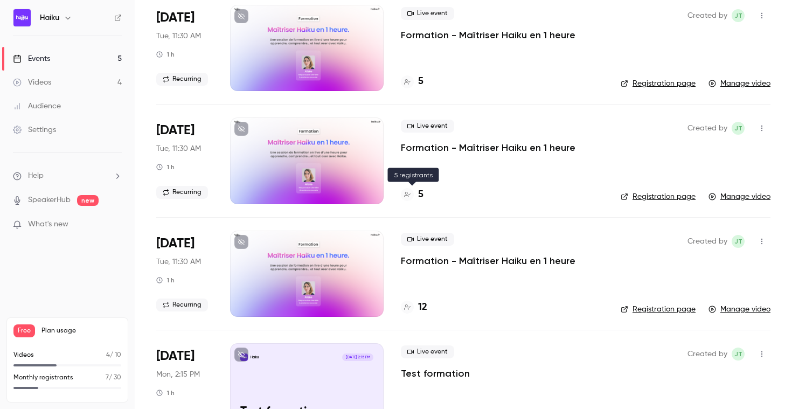 Image resolution: width=792 pixels, height=409 pixels. I want to click on h6: Haiku, so click(50, 18).